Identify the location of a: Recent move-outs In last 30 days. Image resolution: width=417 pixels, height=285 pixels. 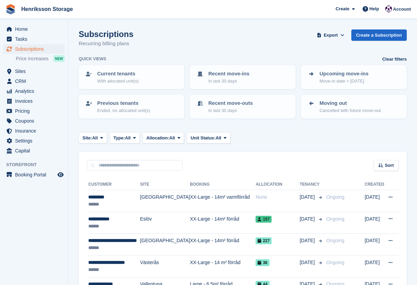
(243, 106).